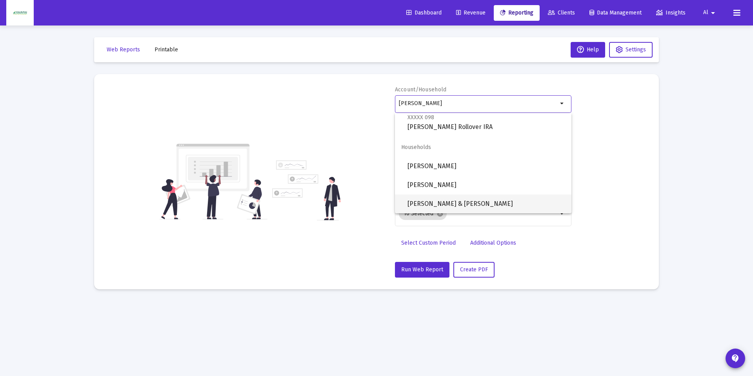 This screenshot has height=376, width=753. Describe the element at coordinates (671, 13) in the screenshot. I see `a: Insights` at that location.